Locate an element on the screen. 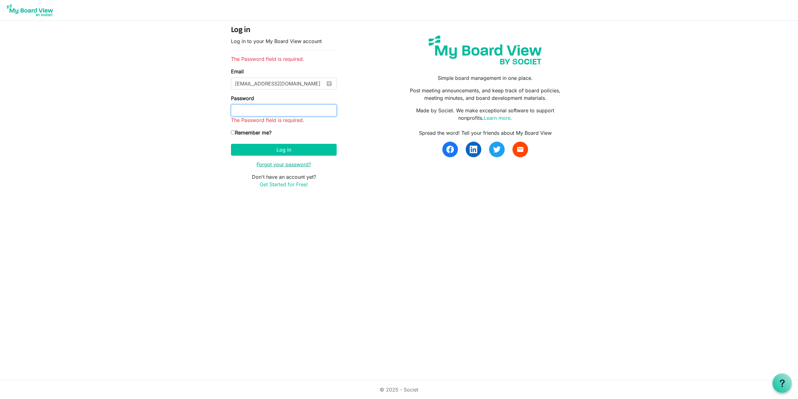 This screenshot has width=798, height=399. a: Get Started for Free! is located at coordinates (284, 184).